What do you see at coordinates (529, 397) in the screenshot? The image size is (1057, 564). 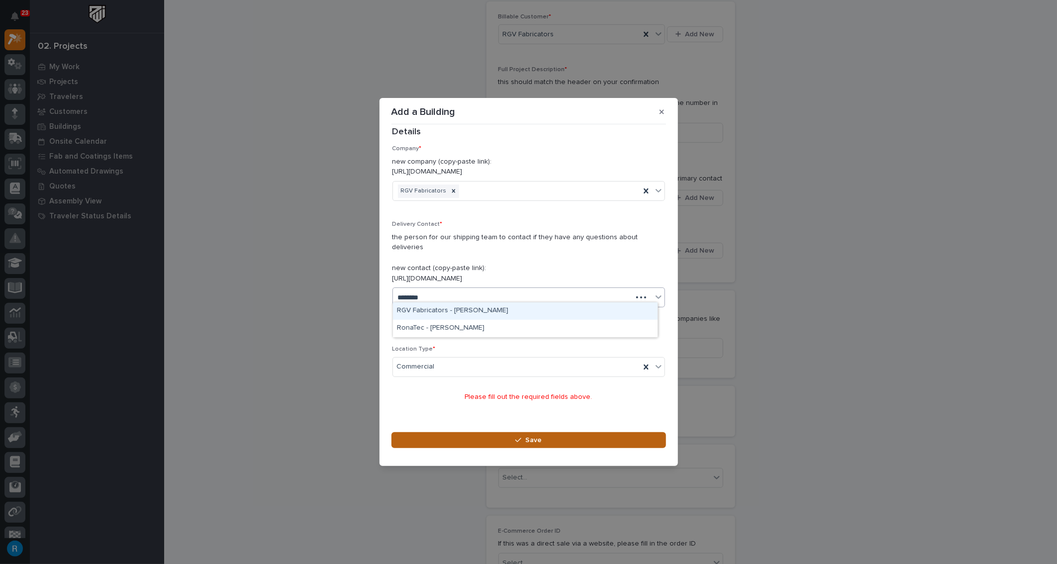 I see `p: Please fill out the required fields above.` at bounding box center [529, 397].